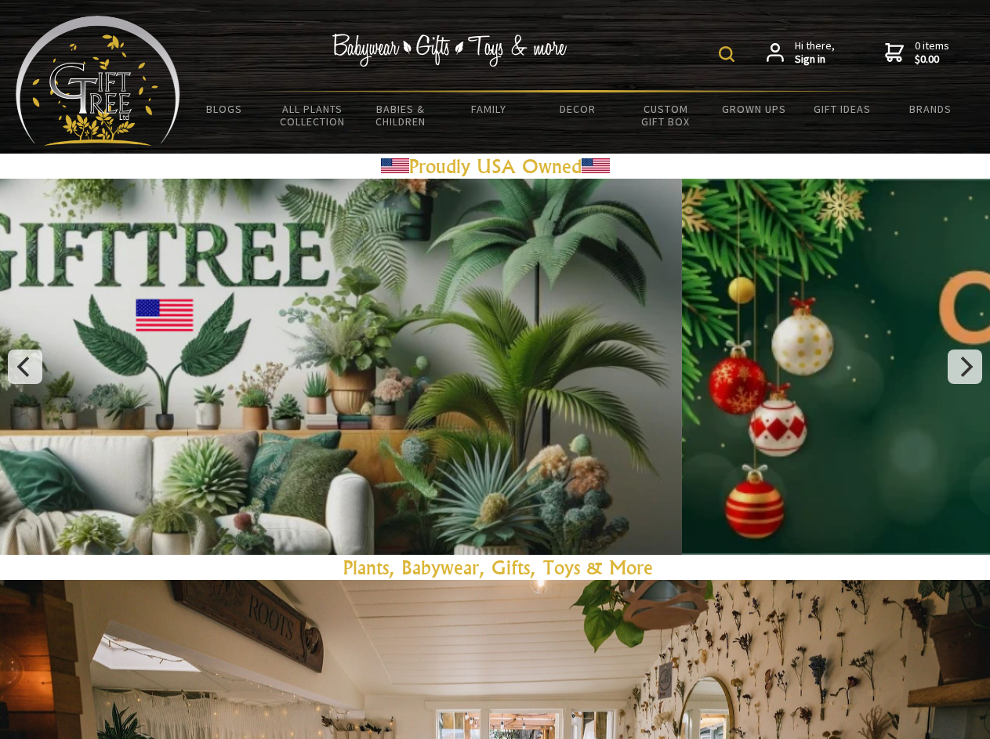 The height and width of the screenshot is (739, 990). I want to click on button: Next, so click(965, 367).